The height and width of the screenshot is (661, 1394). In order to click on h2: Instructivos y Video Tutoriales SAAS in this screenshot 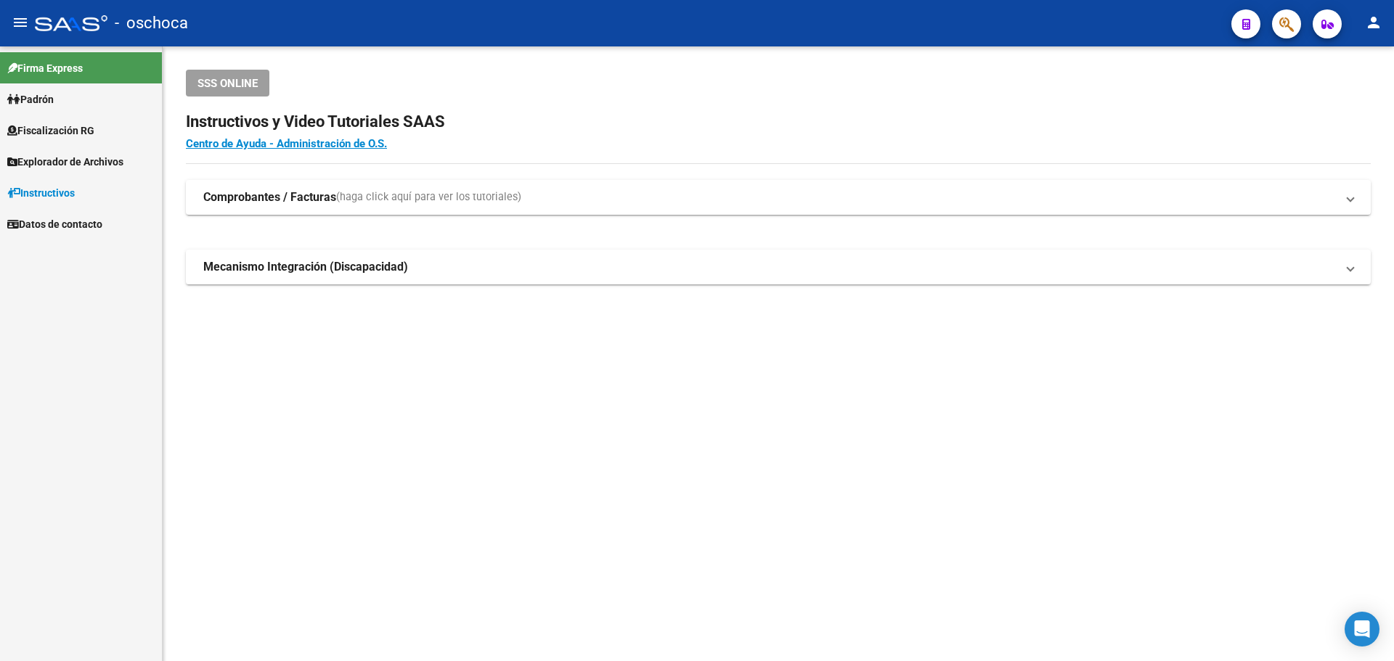, I will do `click(778, 122)`.